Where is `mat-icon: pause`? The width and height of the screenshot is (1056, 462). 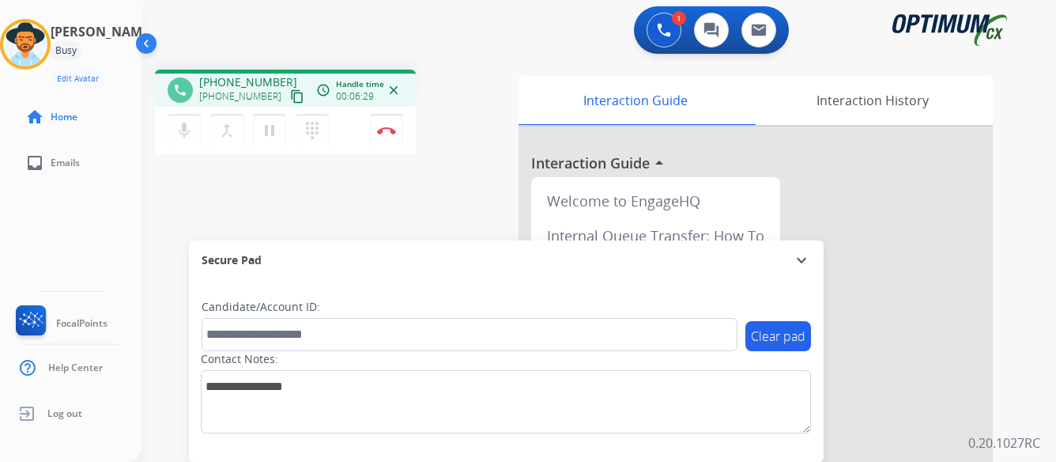
mat-icon: pause is located at coordinates (270, 130).